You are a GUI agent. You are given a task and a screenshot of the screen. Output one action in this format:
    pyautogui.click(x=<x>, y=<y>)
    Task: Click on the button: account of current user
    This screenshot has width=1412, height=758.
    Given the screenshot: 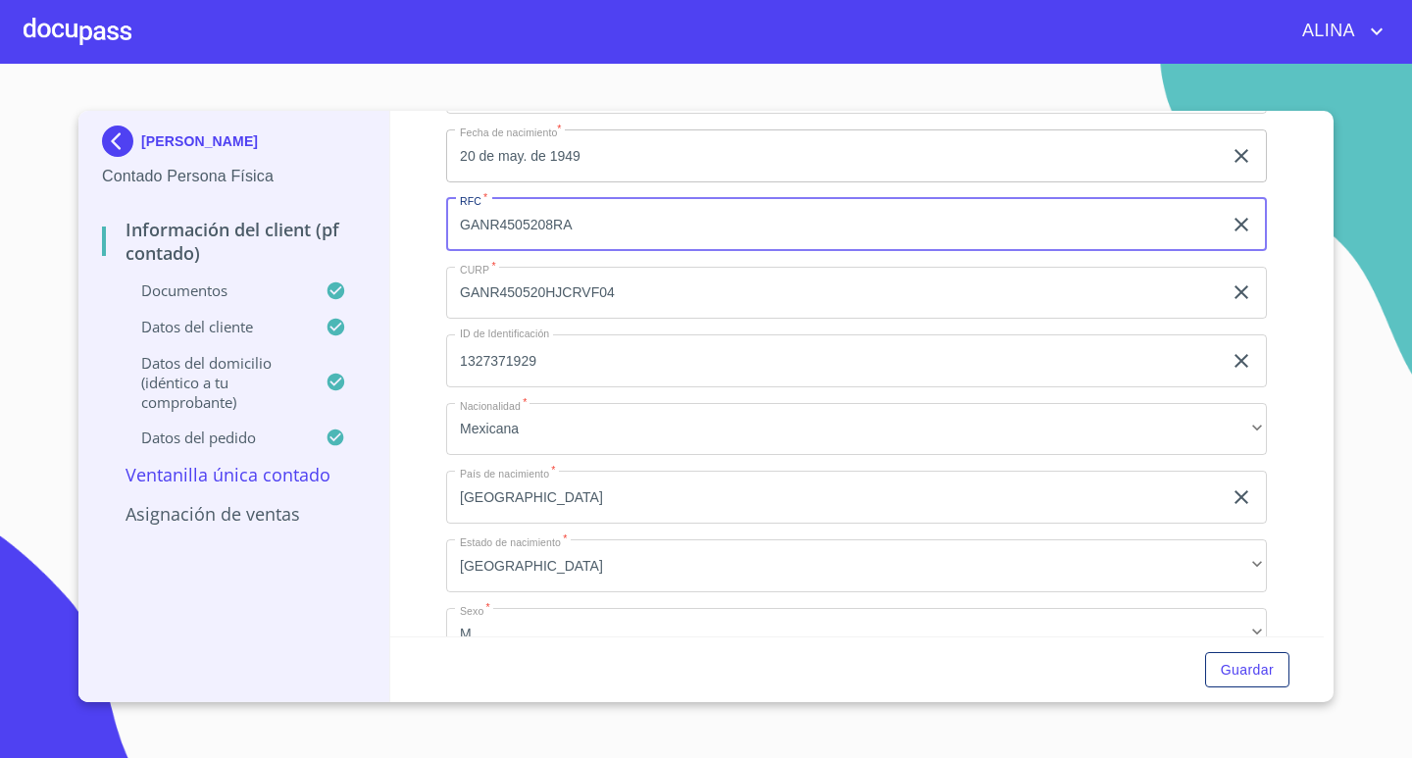 What is the action you would take?
    pyautogui.click(x=1337, y=31)
    